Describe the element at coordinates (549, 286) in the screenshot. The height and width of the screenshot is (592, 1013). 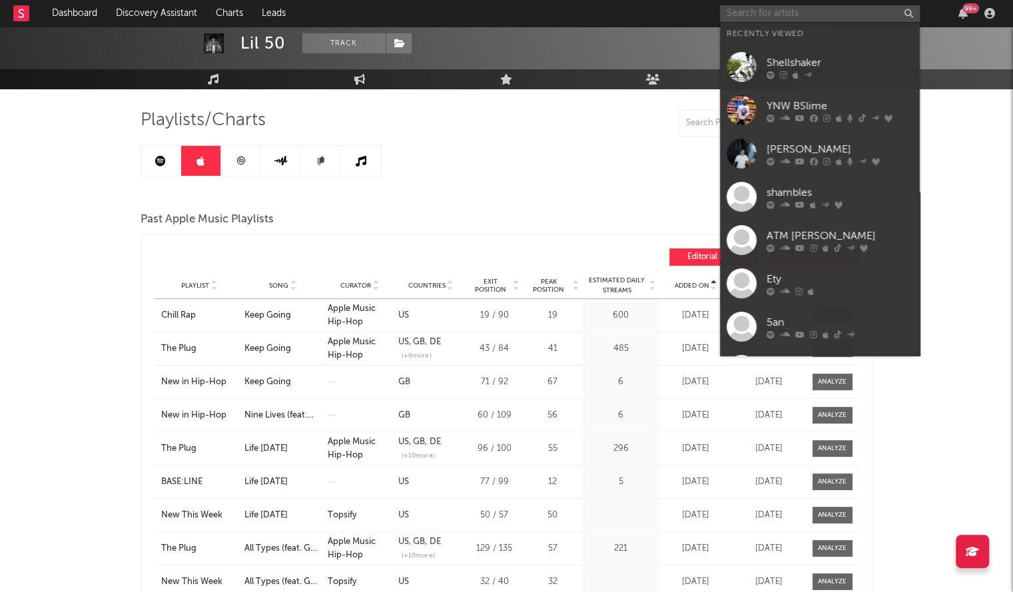
I see `span: Peak Position` at that location.